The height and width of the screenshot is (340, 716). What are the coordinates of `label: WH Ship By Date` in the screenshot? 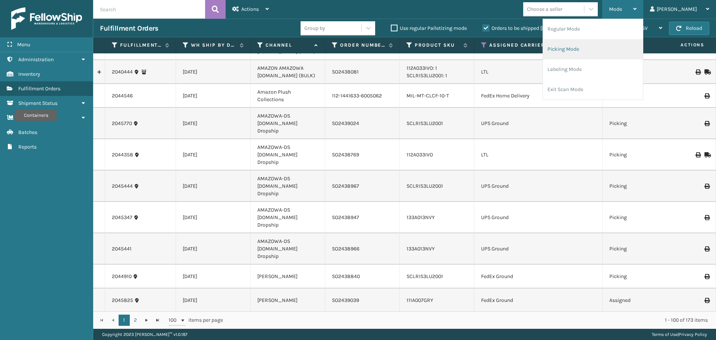 It's located at (213, 45).